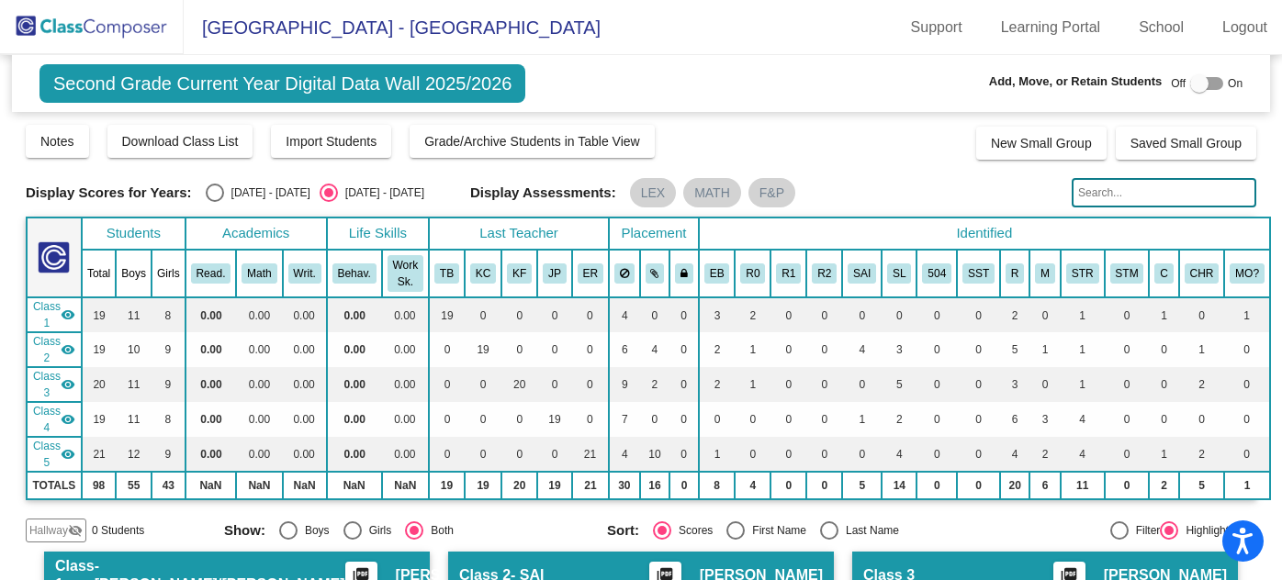 This screenshot has height=580, width=1282. What do you see at coordinates (1163, 274) in the screenshot?
I see `th: Counseling` at bounding box center [1163, 274].